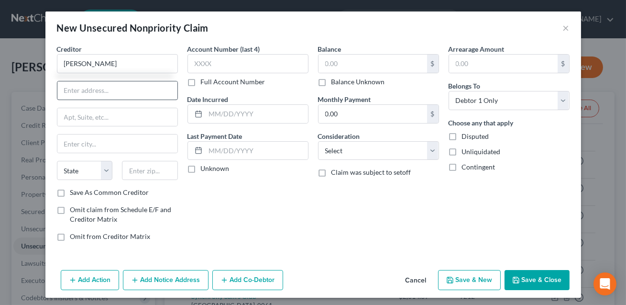 The height and width of the screenshot is (305, 626). I want to click on label: Unknown, so click(215, 168).